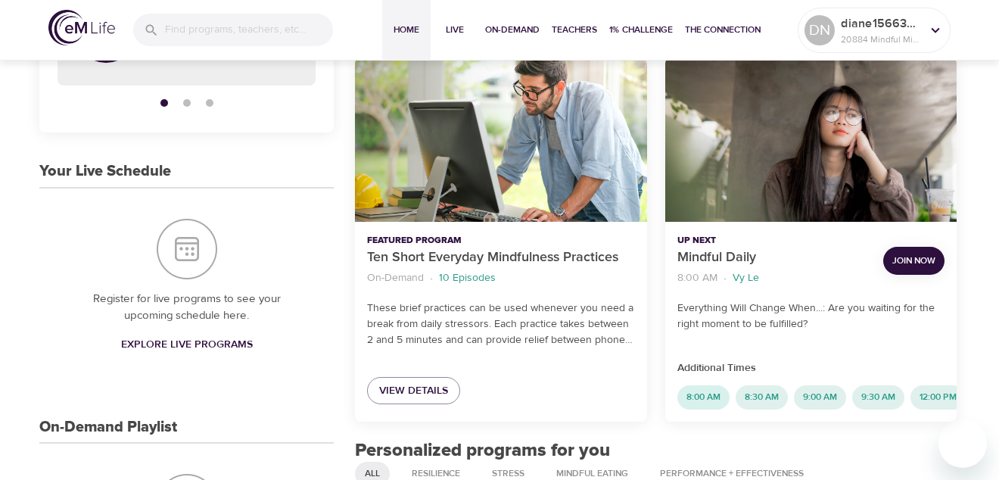 The image size is (999, 480). Describe the element at coordinates (881, 39) in the screenshot. I see `p: 20884 Mindful Minutes` at that location.